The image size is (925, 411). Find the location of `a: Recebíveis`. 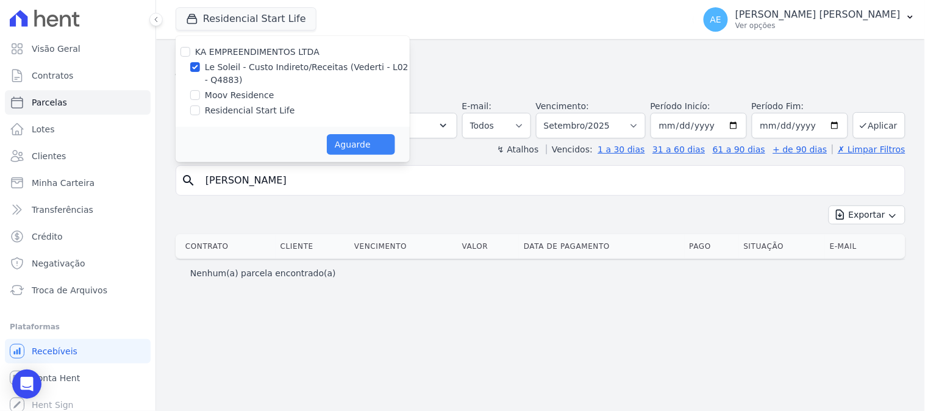

a: Recebíveis is located at coordinates (77, 351).